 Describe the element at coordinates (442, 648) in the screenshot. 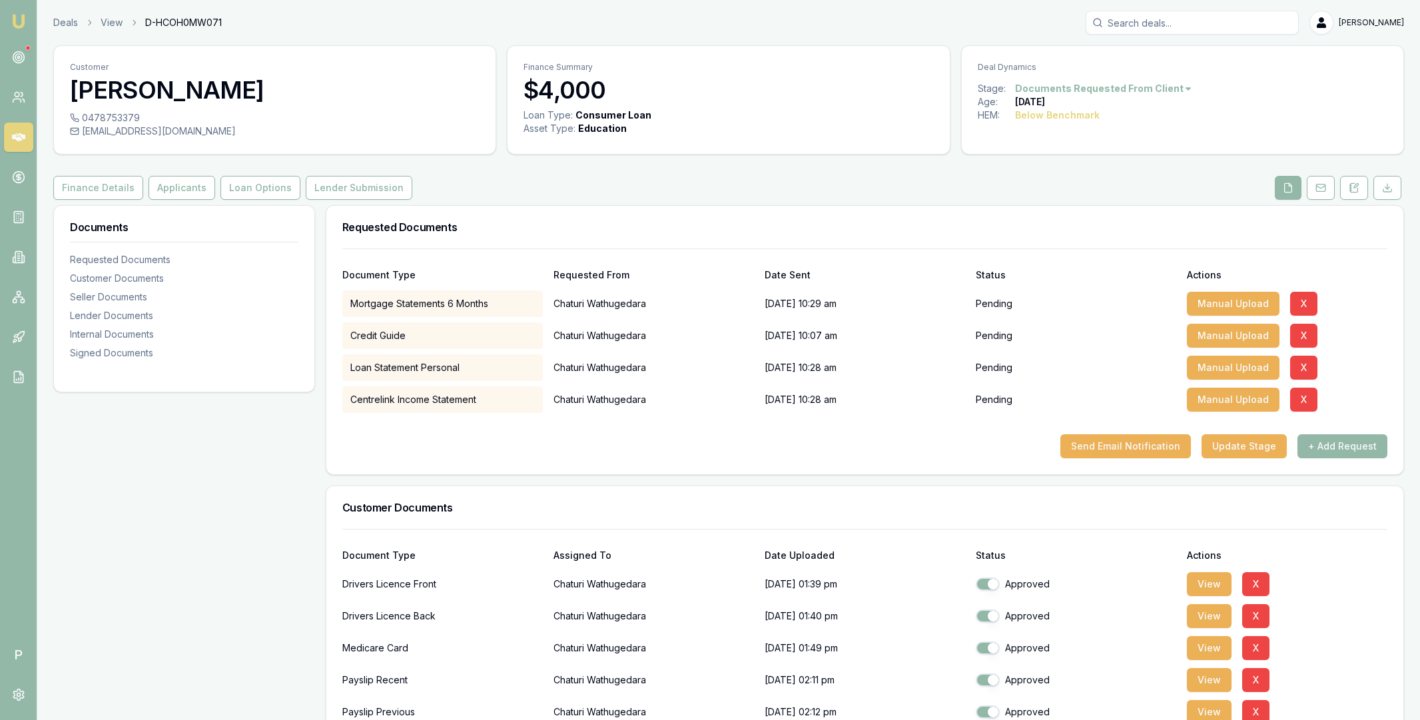

I see `div: Medicare Card` at that location.